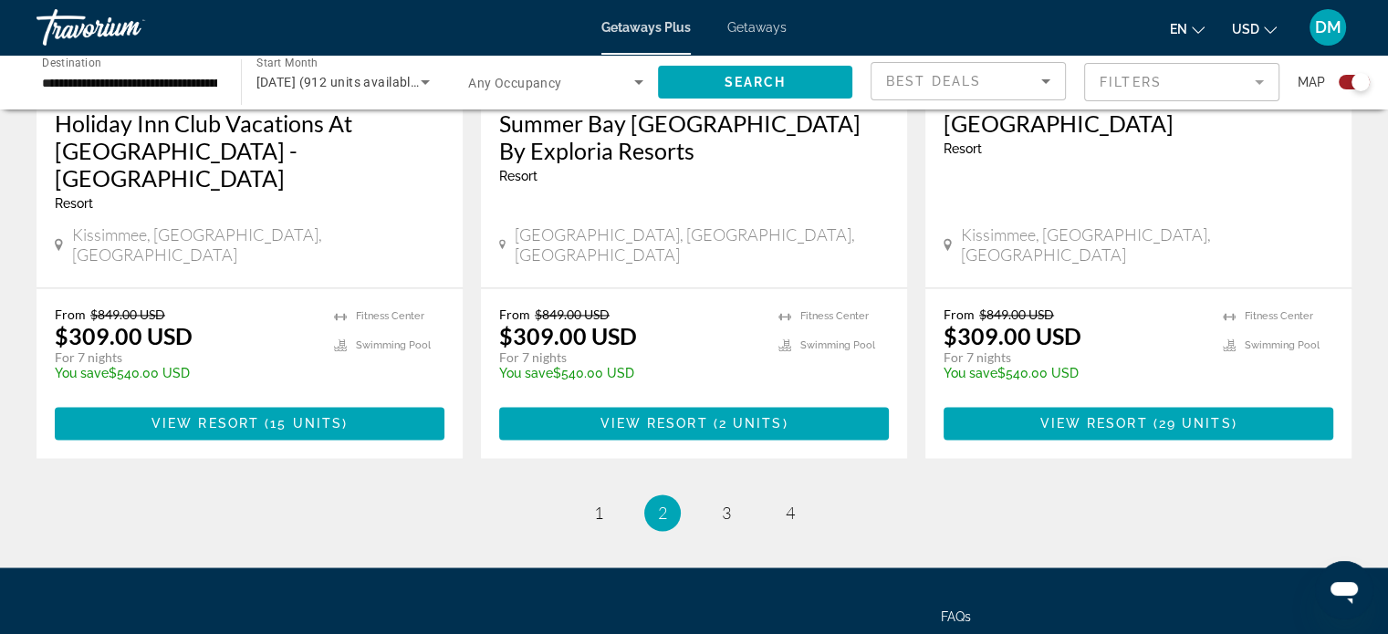 The height and width of the screenshot is (634, 1388). I want to click on span: Map, so click(1311, 82).